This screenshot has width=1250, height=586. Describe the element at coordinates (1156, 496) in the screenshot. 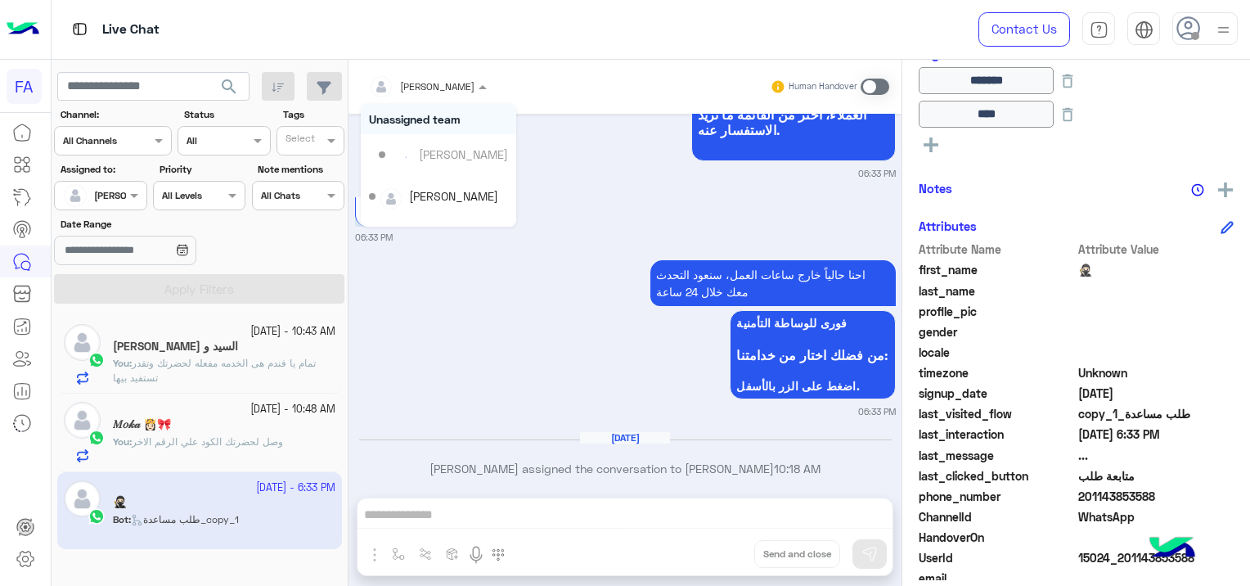

I see `span: 201143853588` at that location.